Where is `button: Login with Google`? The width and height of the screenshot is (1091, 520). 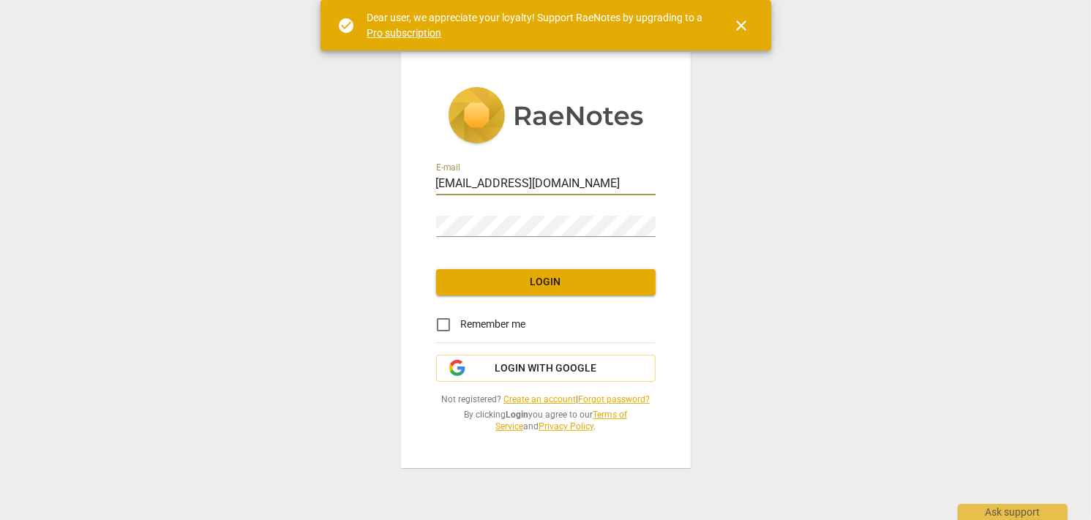 button: Login with Google is located at coordinates (546, 369).